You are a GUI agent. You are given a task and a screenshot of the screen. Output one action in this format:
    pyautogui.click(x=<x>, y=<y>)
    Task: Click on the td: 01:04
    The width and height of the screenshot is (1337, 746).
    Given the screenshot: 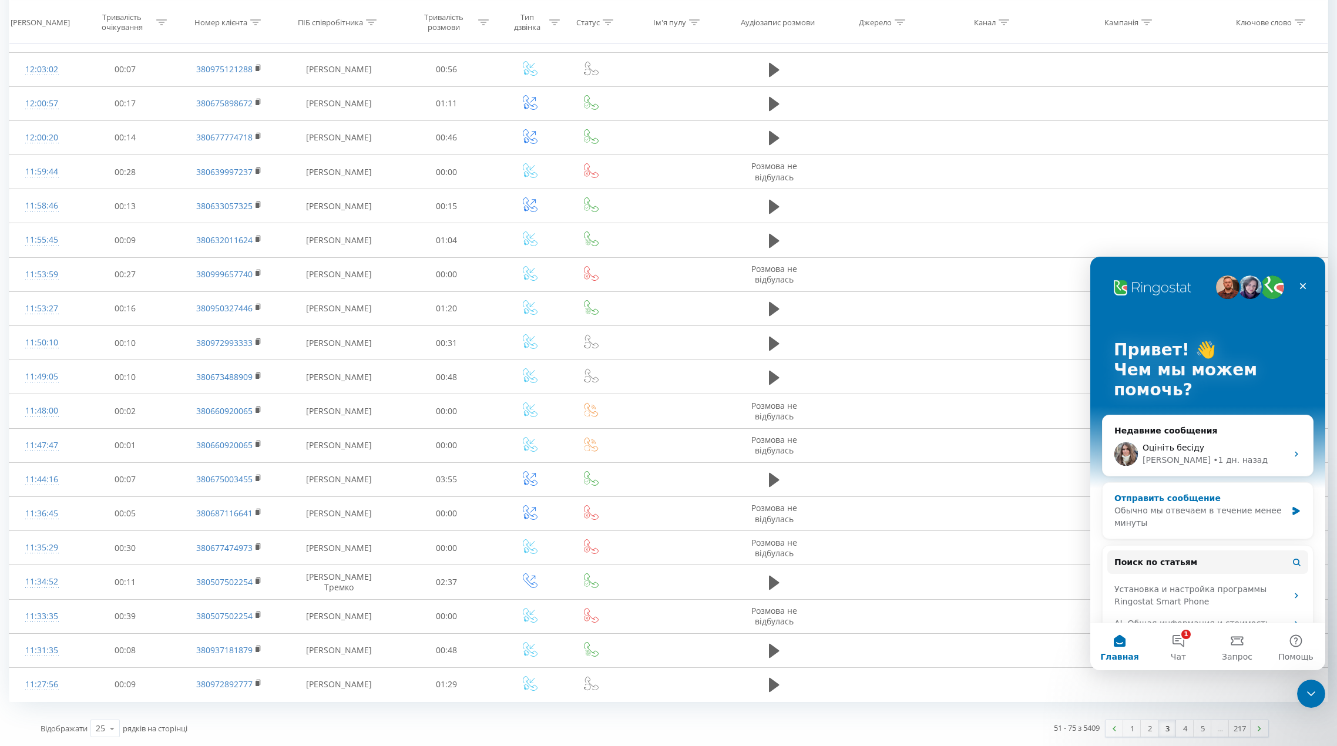 What is the action you would take?
    pyautogui.click(x=447, y=240)
    